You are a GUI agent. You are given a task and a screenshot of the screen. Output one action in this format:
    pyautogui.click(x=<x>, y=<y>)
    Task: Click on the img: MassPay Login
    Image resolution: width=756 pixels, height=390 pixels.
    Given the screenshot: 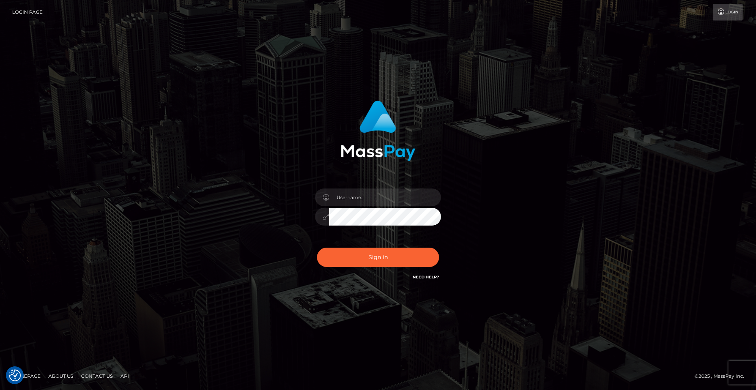 What is the action you would take?
    pyautogui.click(x=378, y=130)
    